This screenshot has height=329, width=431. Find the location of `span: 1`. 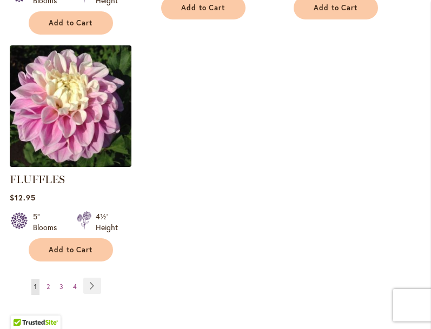

span: 1 is located at coordinates (35, 286).